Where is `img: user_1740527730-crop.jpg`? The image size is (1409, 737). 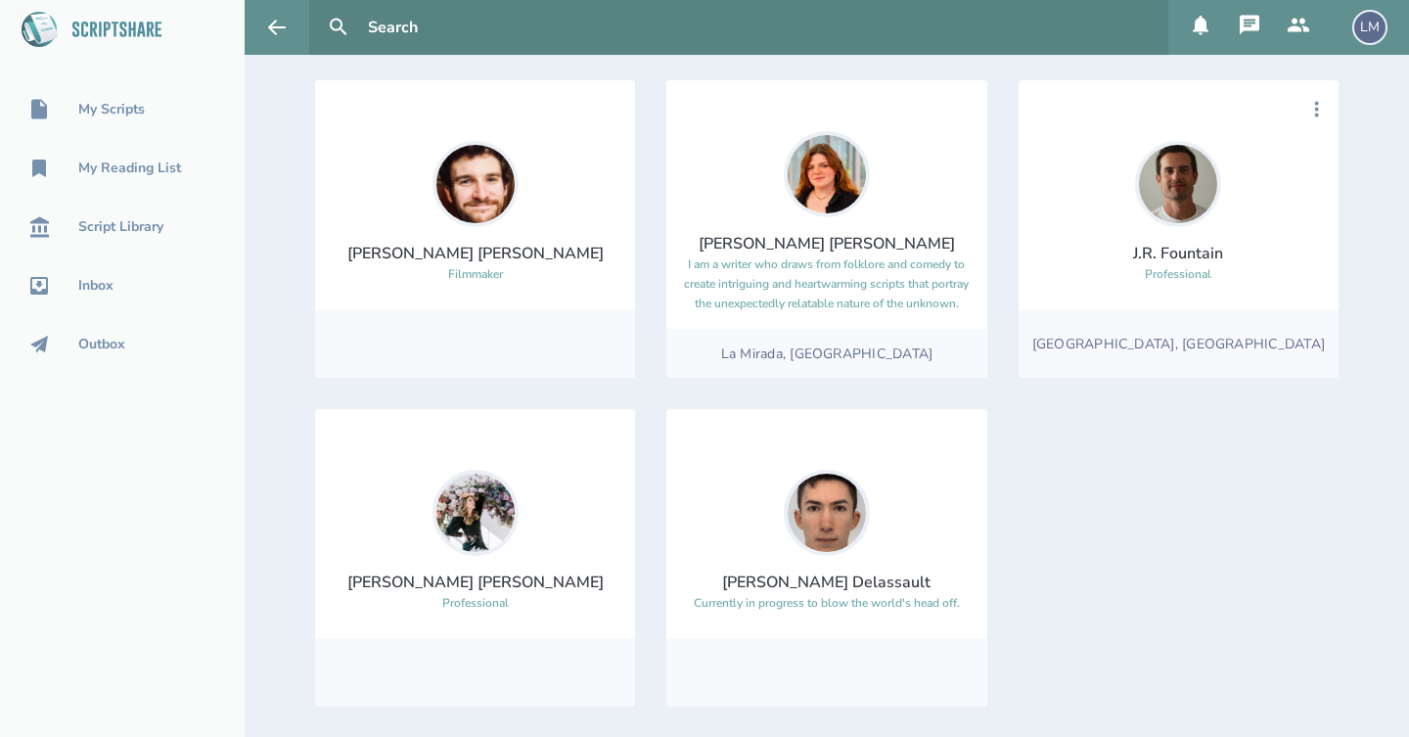 img: user_1740527730-crop.jpg is located at coordinates (827, 174).